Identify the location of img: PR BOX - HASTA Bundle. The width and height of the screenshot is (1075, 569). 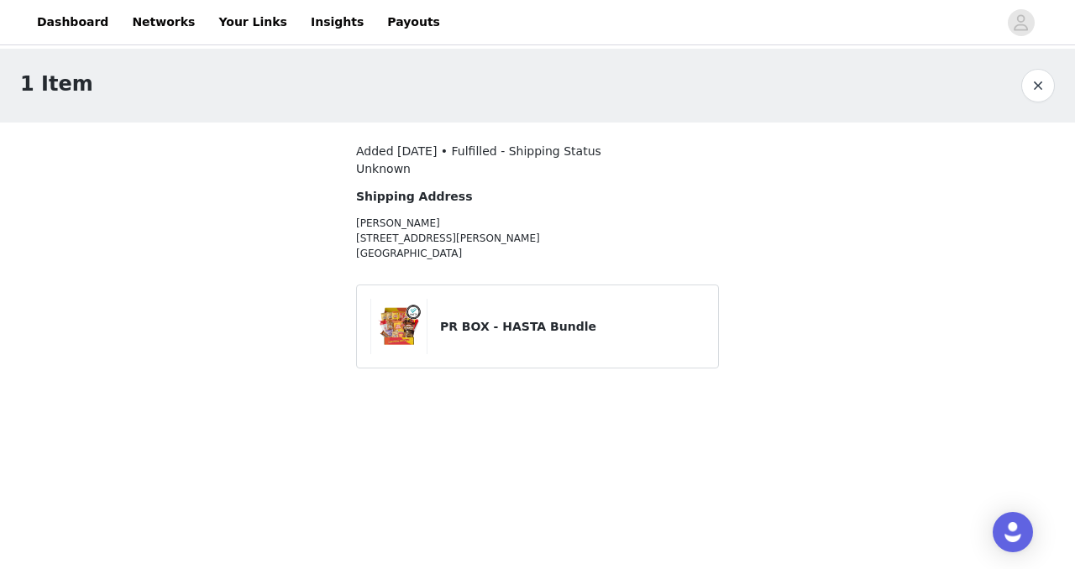
(399, 327).